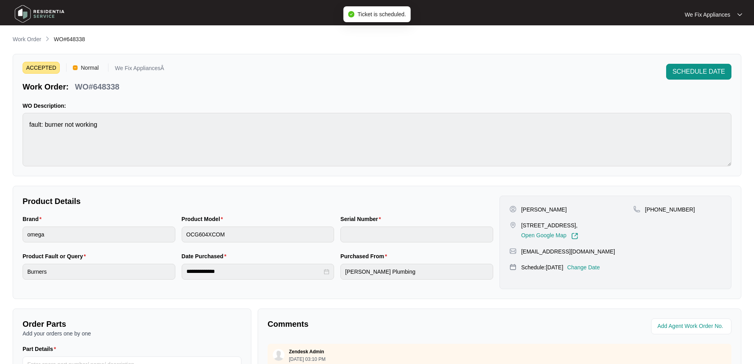 Image resolution: width=754 pixels, height=364 pixels. What do you see at coordinates (206, 256) in the screenshot?
I see `label: Date Purchased` at bounding box center [206, 256].